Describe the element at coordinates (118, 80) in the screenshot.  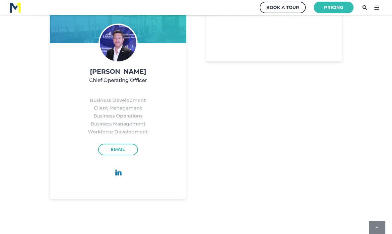
I see `div: Chief Operating Officer` at that location.